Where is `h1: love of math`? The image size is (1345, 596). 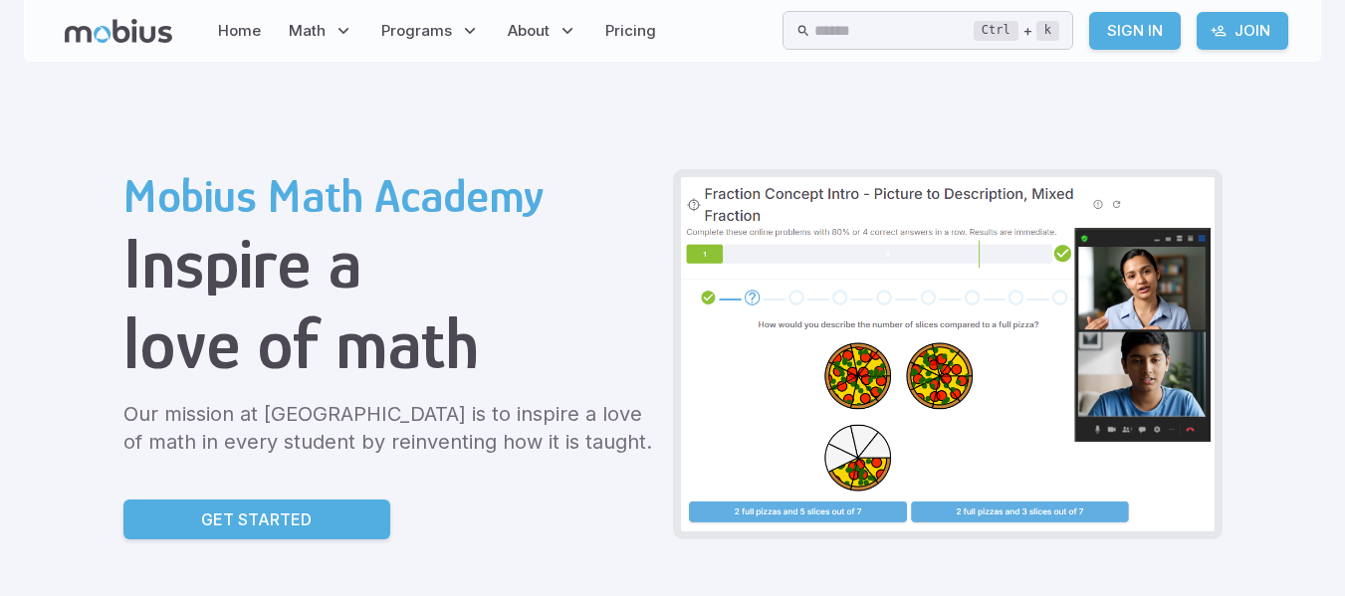
h1: love of math is located at coordinates (390, 343).